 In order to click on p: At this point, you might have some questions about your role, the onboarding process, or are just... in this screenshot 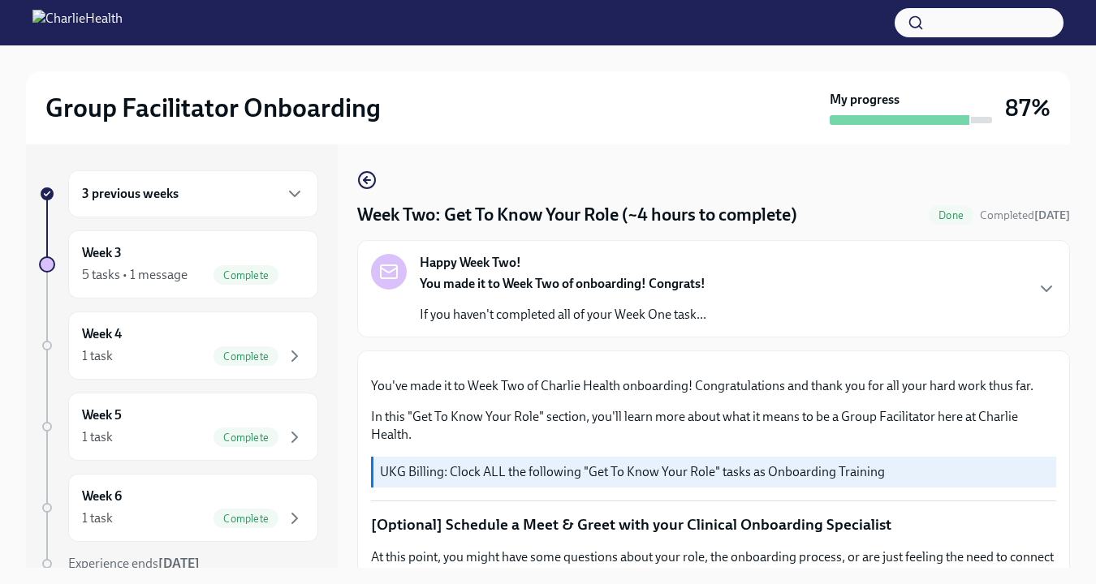, I will do `click(713, 566)`.